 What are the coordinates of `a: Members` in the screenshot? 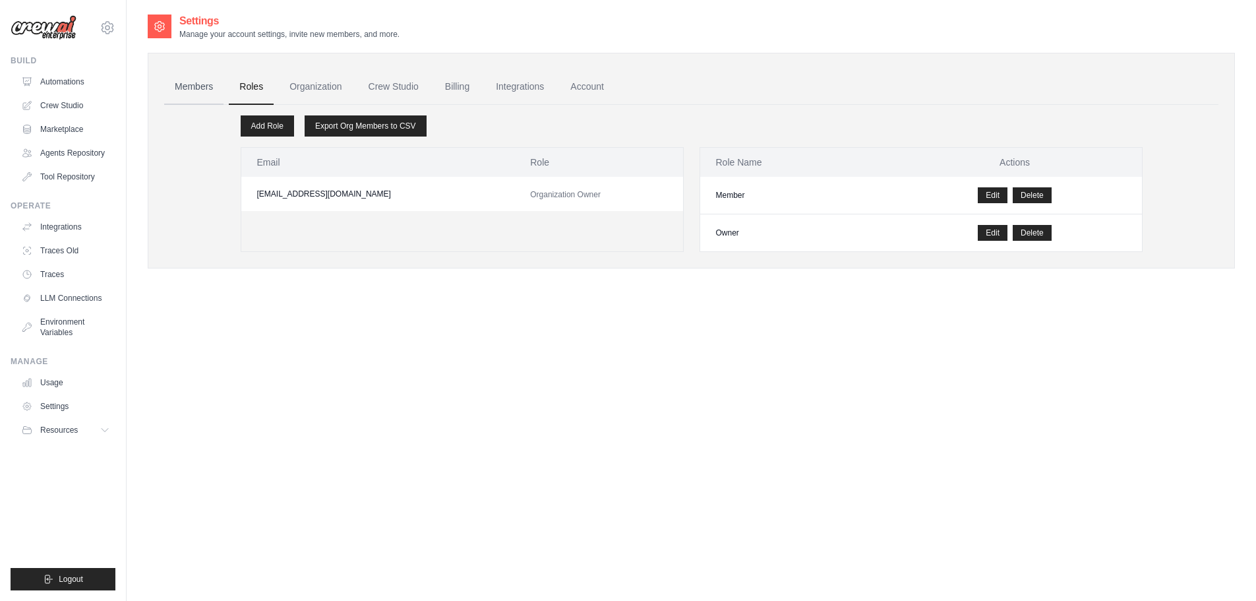 It's located at (194, 87).